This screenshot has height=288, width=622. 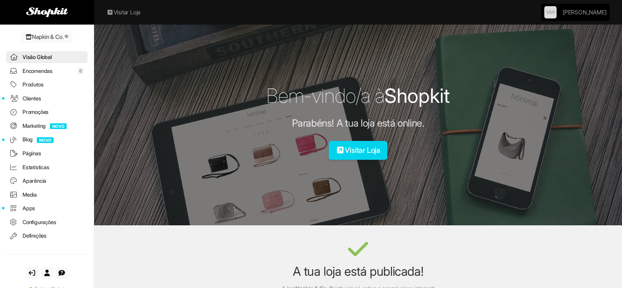 I want to click on a: Clientes, so click(x=47, y=98).